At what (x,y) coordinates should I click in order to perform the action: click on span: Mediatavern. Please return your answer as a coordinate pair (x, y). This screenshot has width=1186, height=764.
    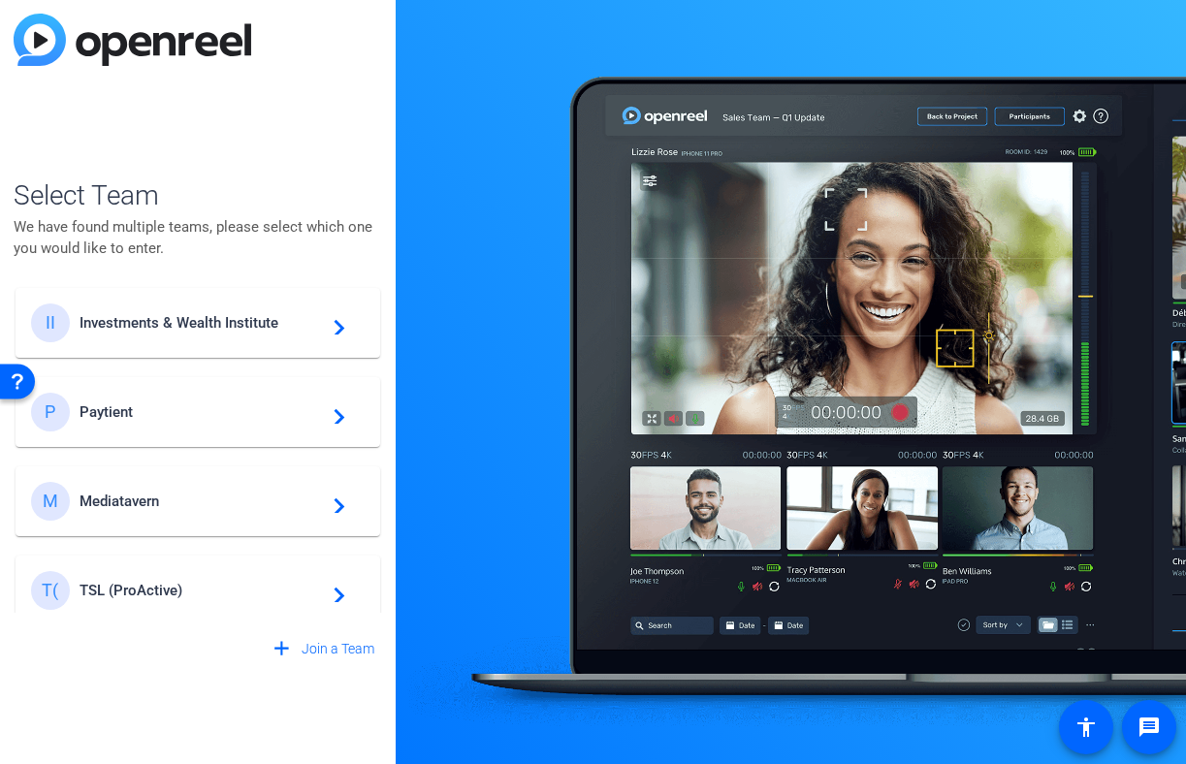
    Looking at the image, I should click on (201, 501).